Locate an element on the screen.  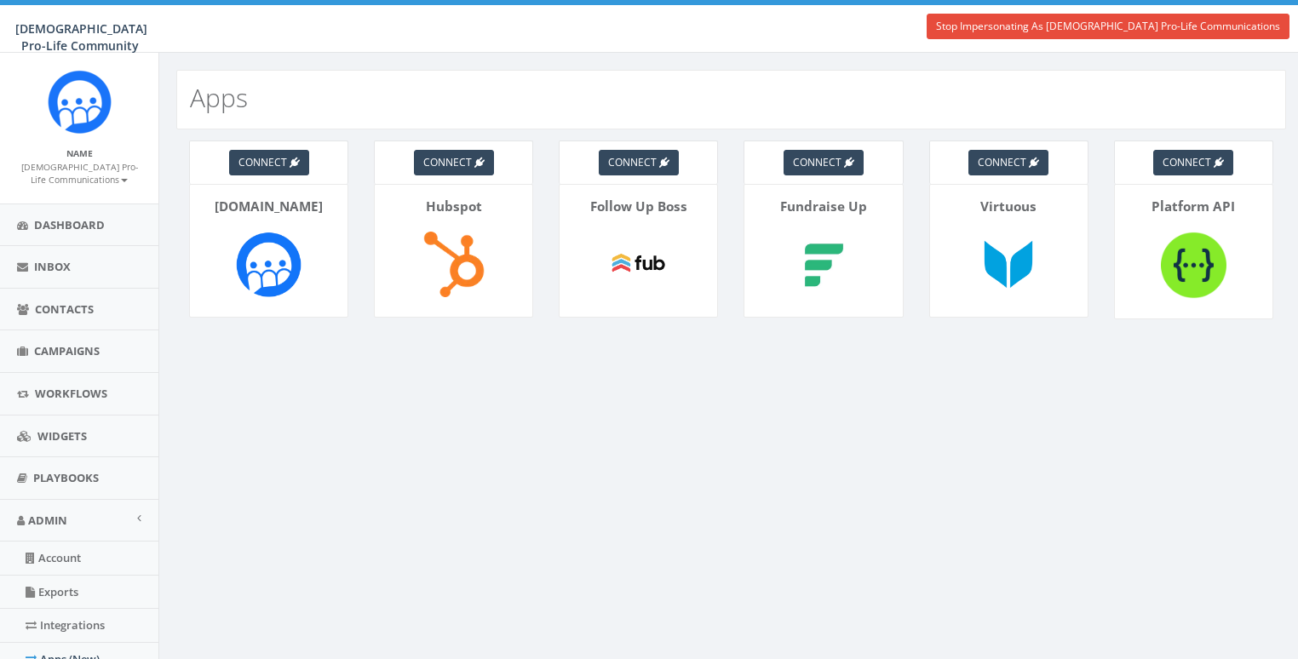
span: Campaigns is located at coordinates (66, 351).